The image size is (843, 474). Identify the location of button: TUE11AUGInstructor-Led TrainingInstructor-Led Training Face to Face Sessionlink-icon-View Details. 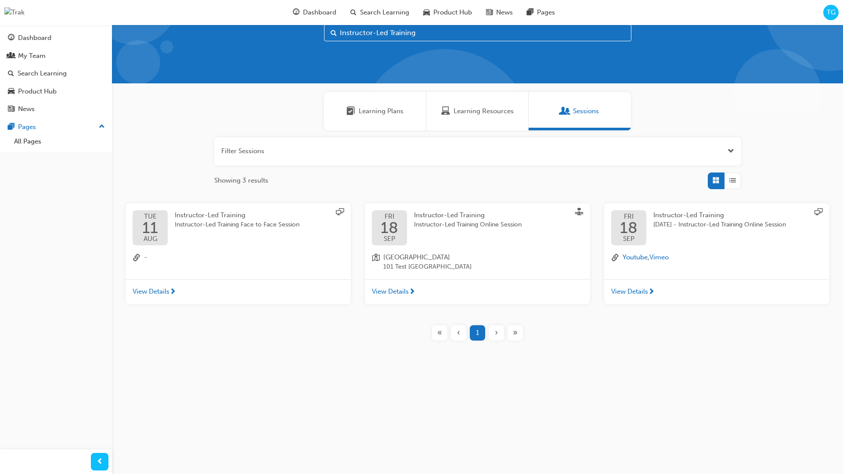
(238, 254).